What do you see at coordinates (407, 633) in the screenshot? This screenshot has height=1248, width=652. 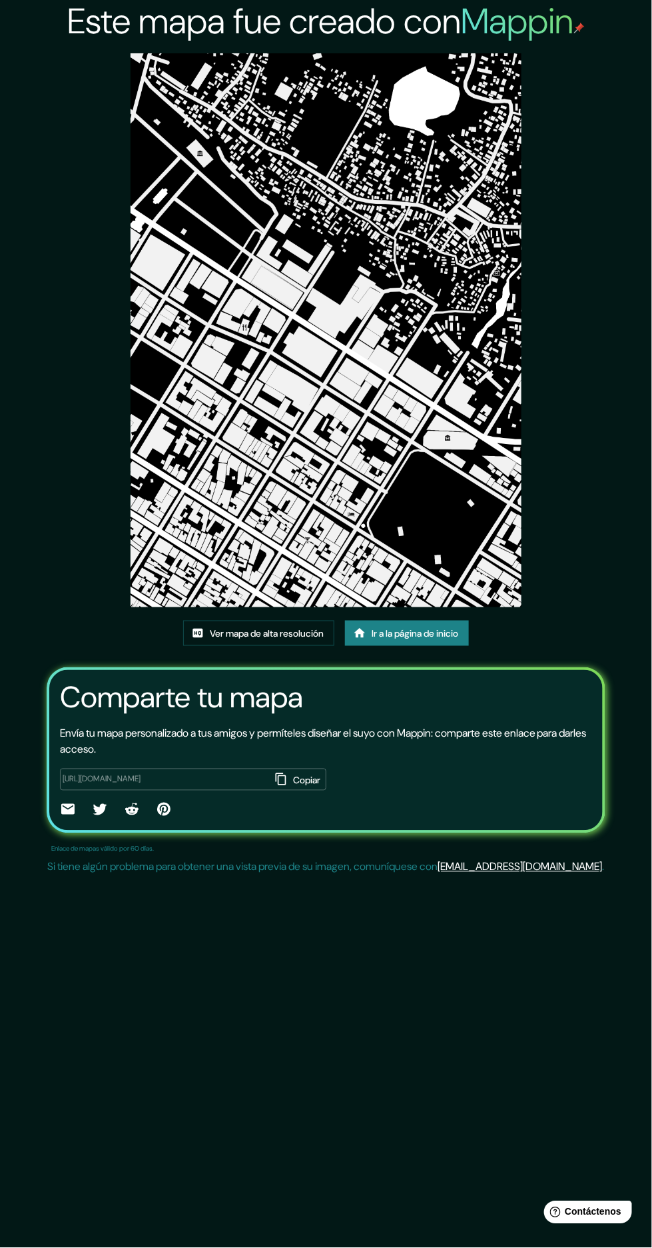 I see `a: Ir a la página de inicio` at bounding box center [407, 633].